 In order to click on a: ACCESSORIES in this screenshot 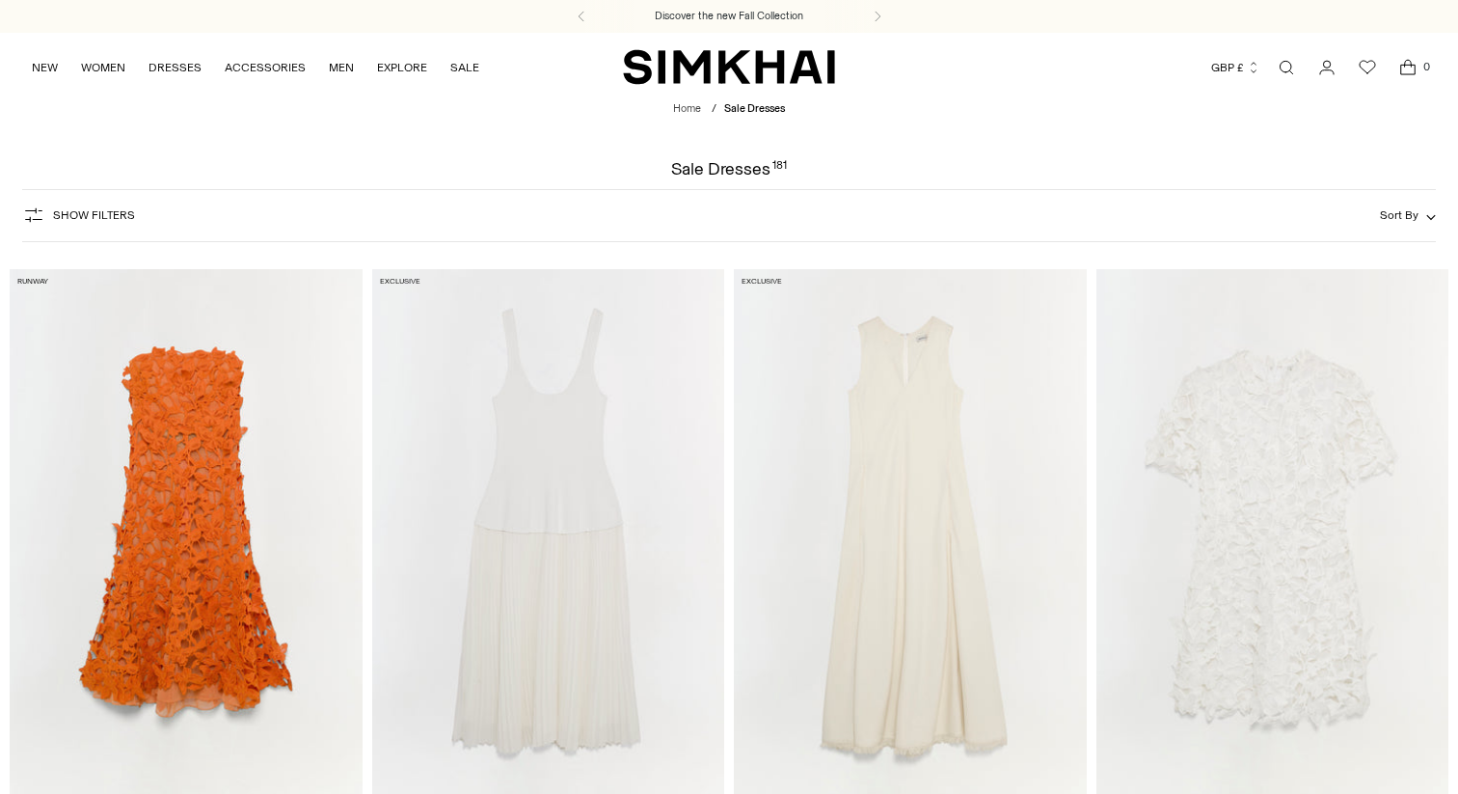, I will do `click(265, 68)`.